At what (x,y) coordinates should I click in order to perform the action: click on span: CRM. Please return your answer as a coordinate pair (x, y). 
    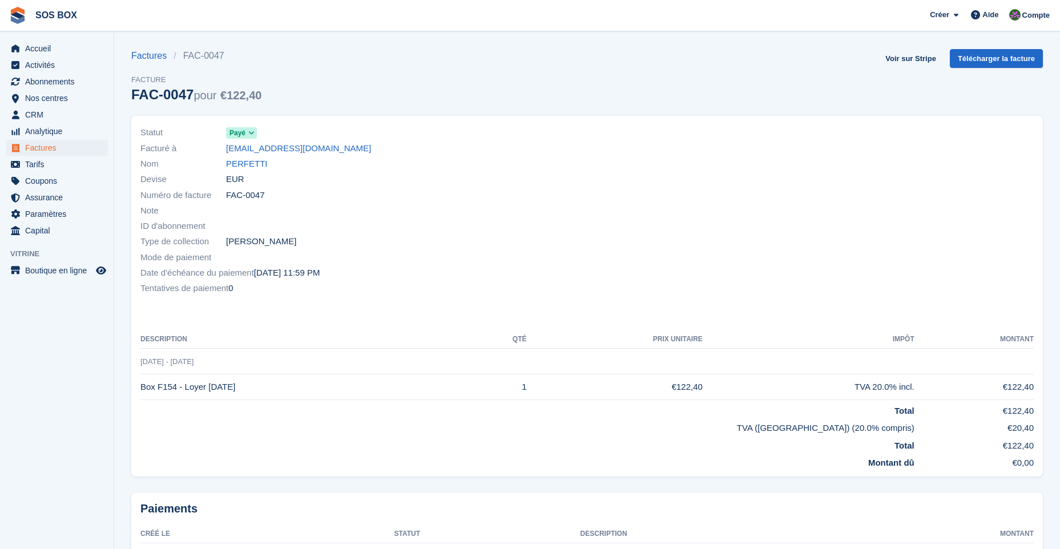
    Looking at the image, I should click on (59, 115).